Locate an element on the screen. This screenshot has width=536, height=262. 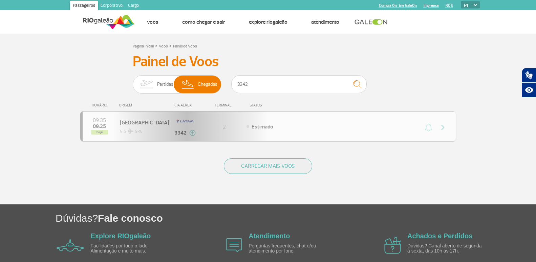
a: RQS is located at coordinates (449, 5).